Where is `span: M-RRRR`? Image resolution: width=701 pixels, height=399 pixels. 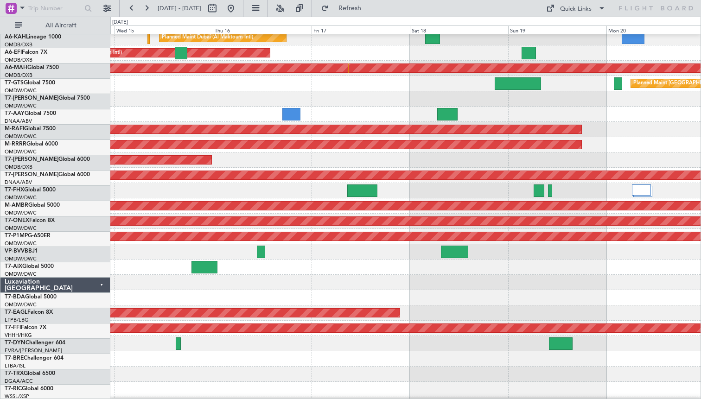 span: M-RRRR is located at coordinates (15, 144).